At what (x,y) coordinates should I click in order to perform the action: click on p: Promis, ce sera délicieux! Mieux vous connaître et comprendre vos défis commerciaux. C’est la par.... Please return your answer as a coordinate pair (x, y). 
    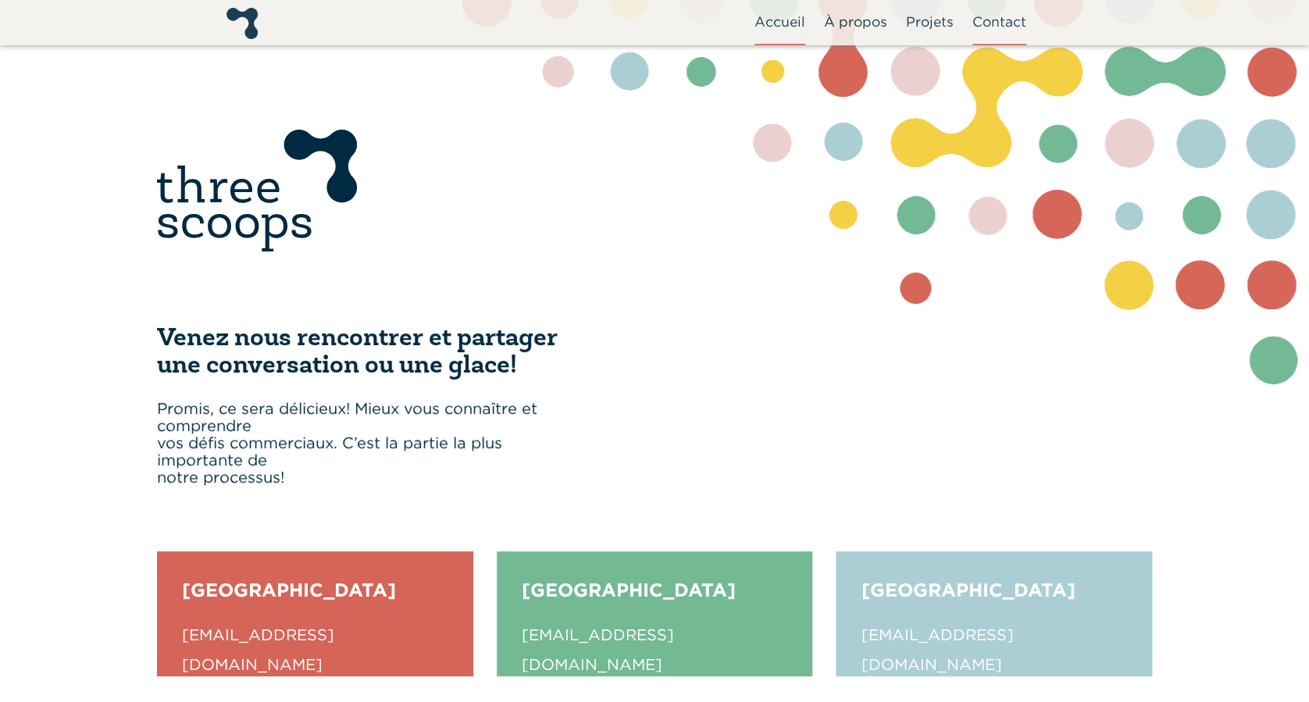
    Looking at the image, I should click on (369, 436).